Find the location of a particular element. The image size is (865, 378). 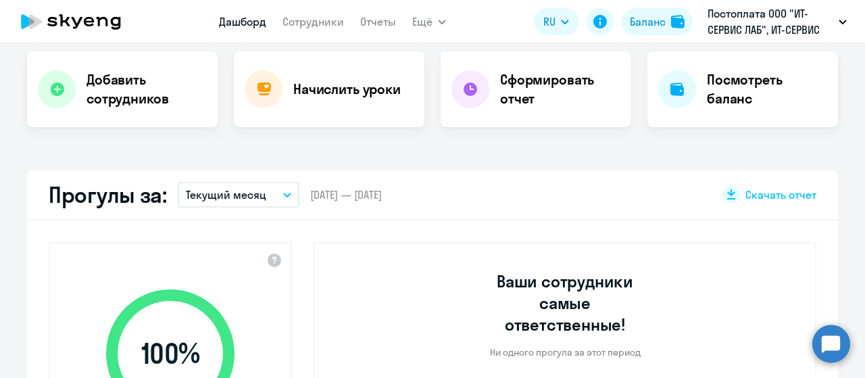

p: Ни одного прогула за этот период is located at coordinates (565, 352).